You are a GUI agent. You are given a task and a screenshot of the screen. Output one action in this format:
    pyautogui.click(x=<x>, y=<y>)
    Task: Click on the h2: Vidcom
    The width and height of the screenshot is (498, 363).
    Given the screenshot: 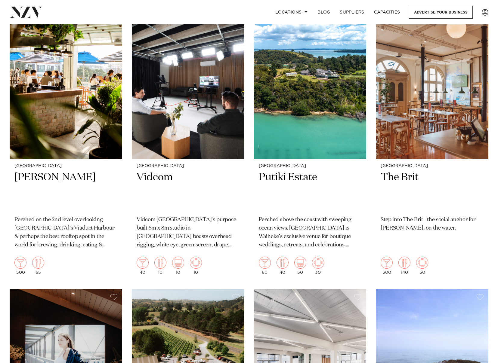 What is the action you would take?
    pyautogui.click(x=188, y=191)
    